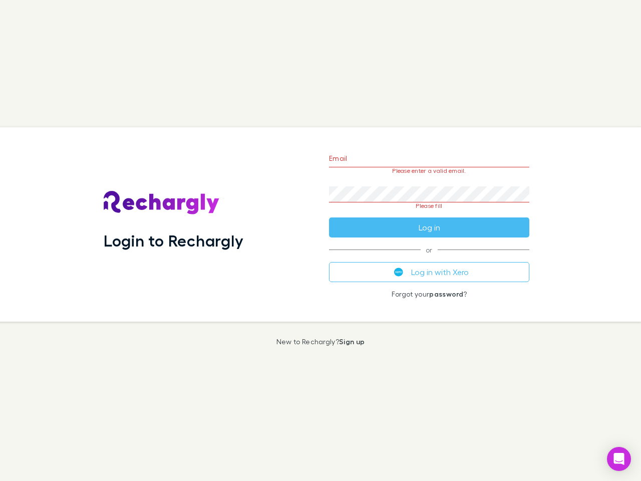  Describe the element at coordinates (173, 240) in the screenshot. I see `h1: Login to Rechargly` at that location.